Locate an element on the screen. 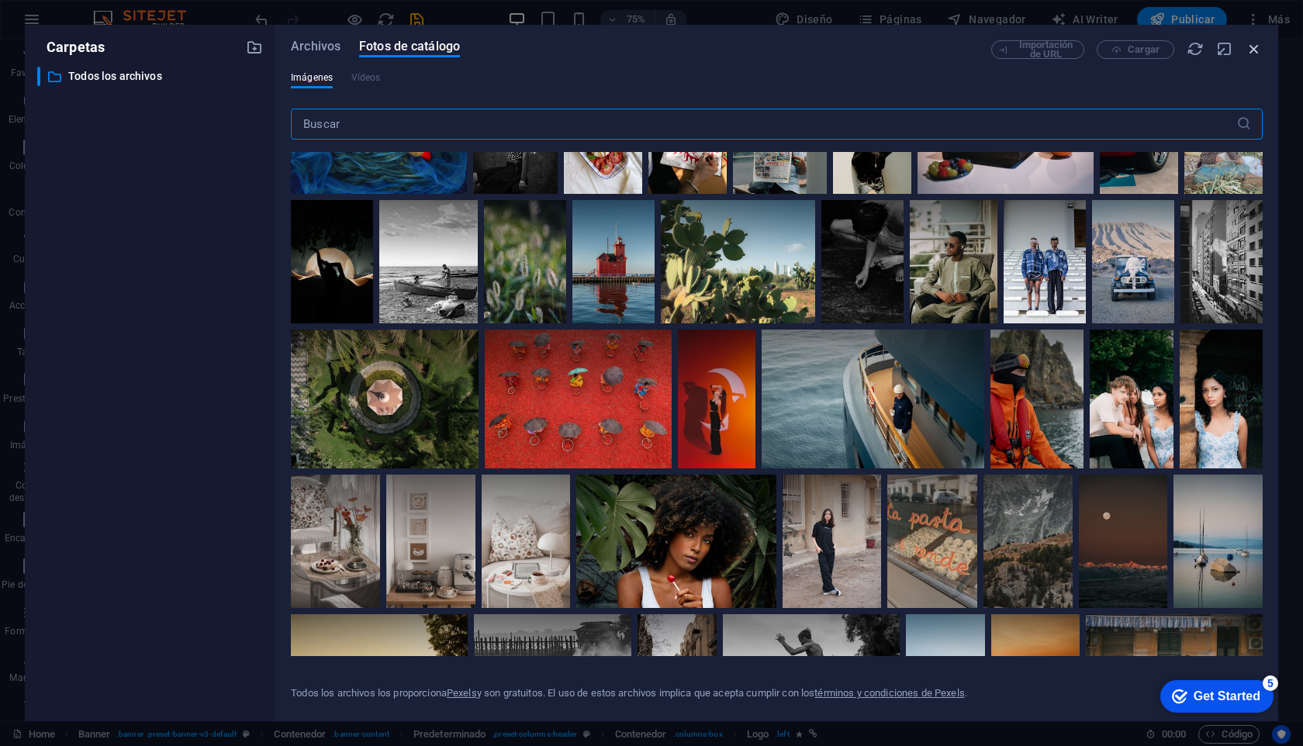 The height and width of the screenshot is (746, 1303). div: Todos los archivos los proporciona y son gratuitos. El uso de estos archivos implica que acepta c... is located at coordinates (629, 693).